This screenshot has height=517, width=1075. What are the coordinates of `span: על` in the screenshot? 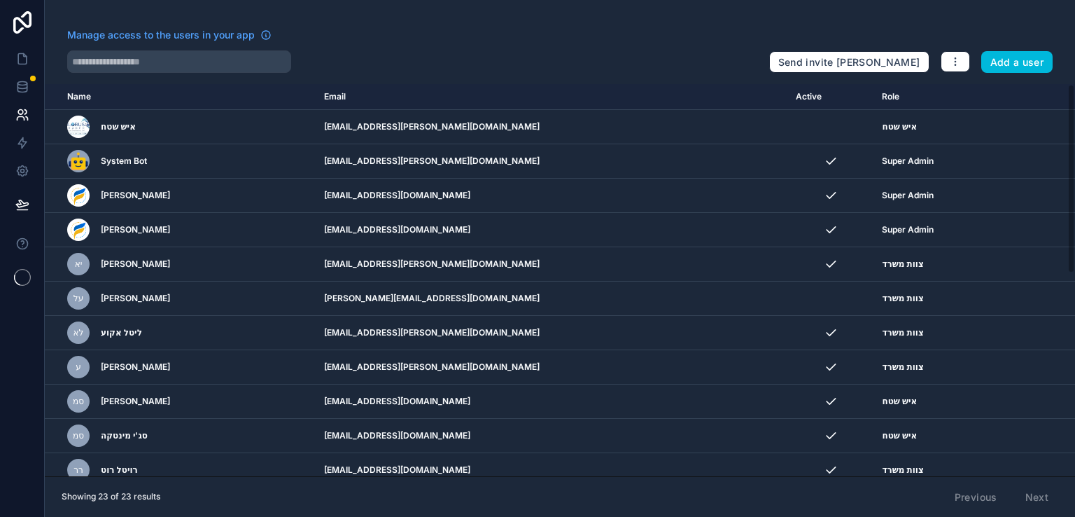 It's located at (78, 298).